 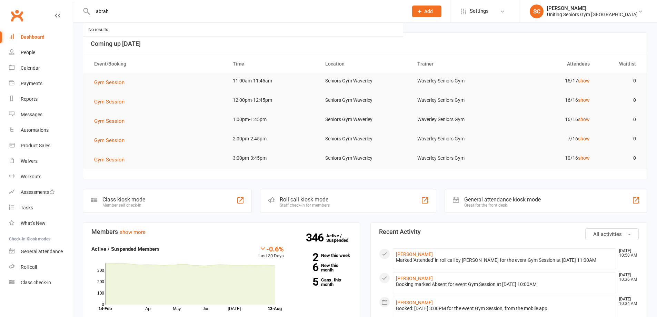 I want to click on div: Class check-in, so click(x=36, y=282).